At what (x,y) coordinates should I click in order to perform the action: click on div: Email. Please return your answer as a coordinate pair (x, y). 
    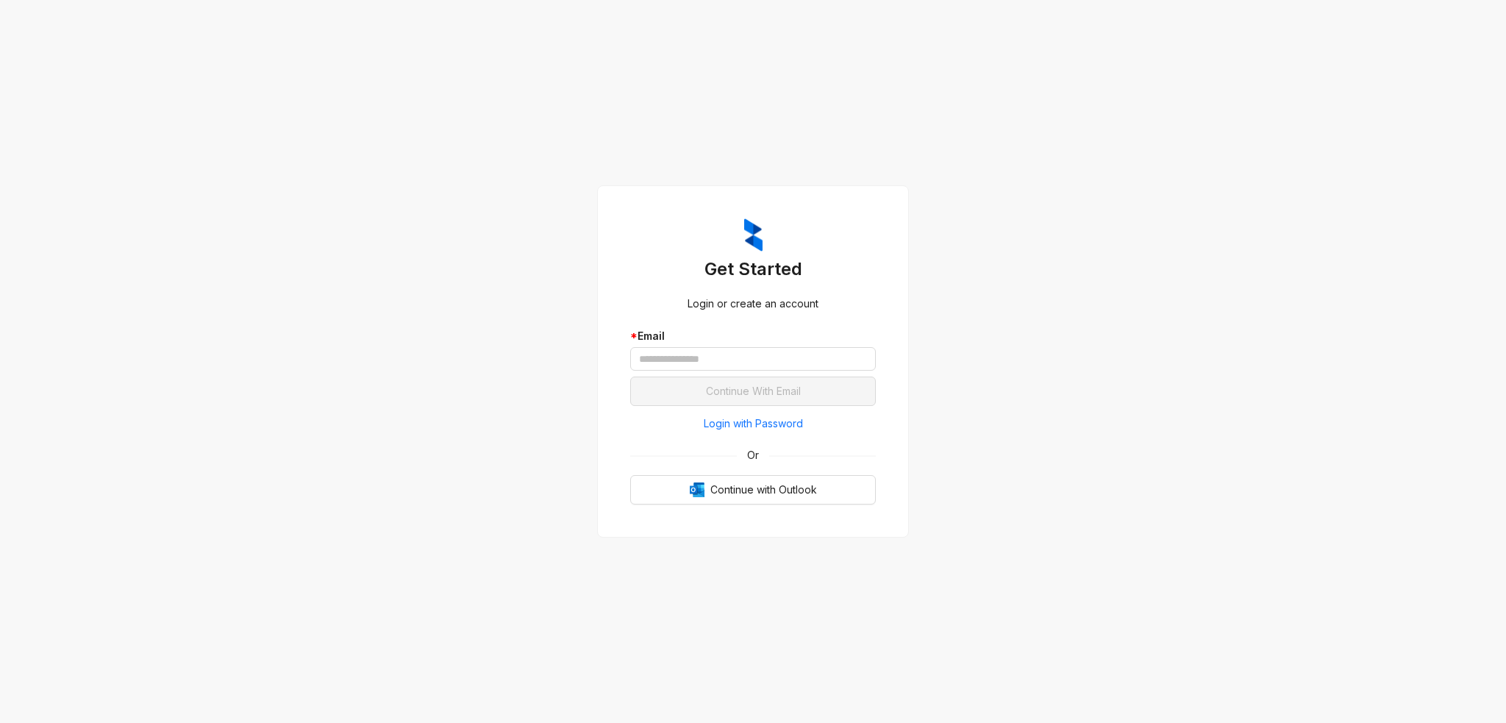
    Looking at the image, I should click on (753, 336).